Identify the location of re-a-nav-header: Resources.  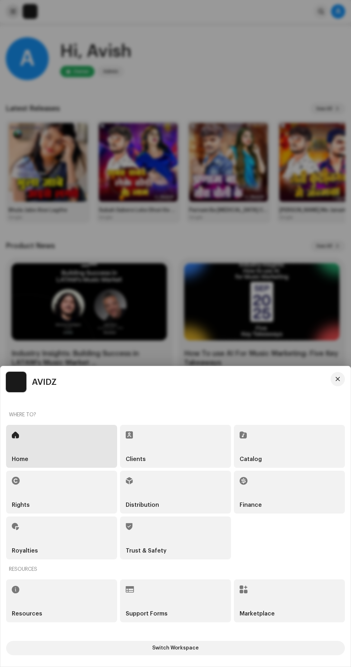
(175, 570).